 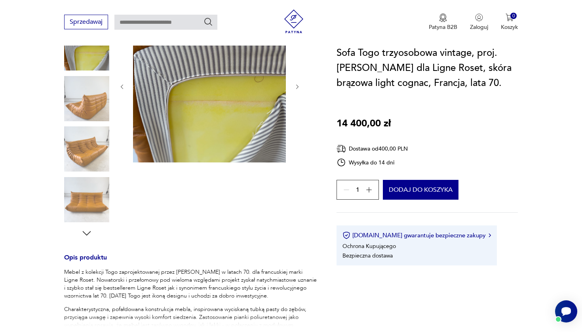 I want to click on img: Patyna - sklep z meblami i dekoracjami vintage, so click(x=294, y=21).